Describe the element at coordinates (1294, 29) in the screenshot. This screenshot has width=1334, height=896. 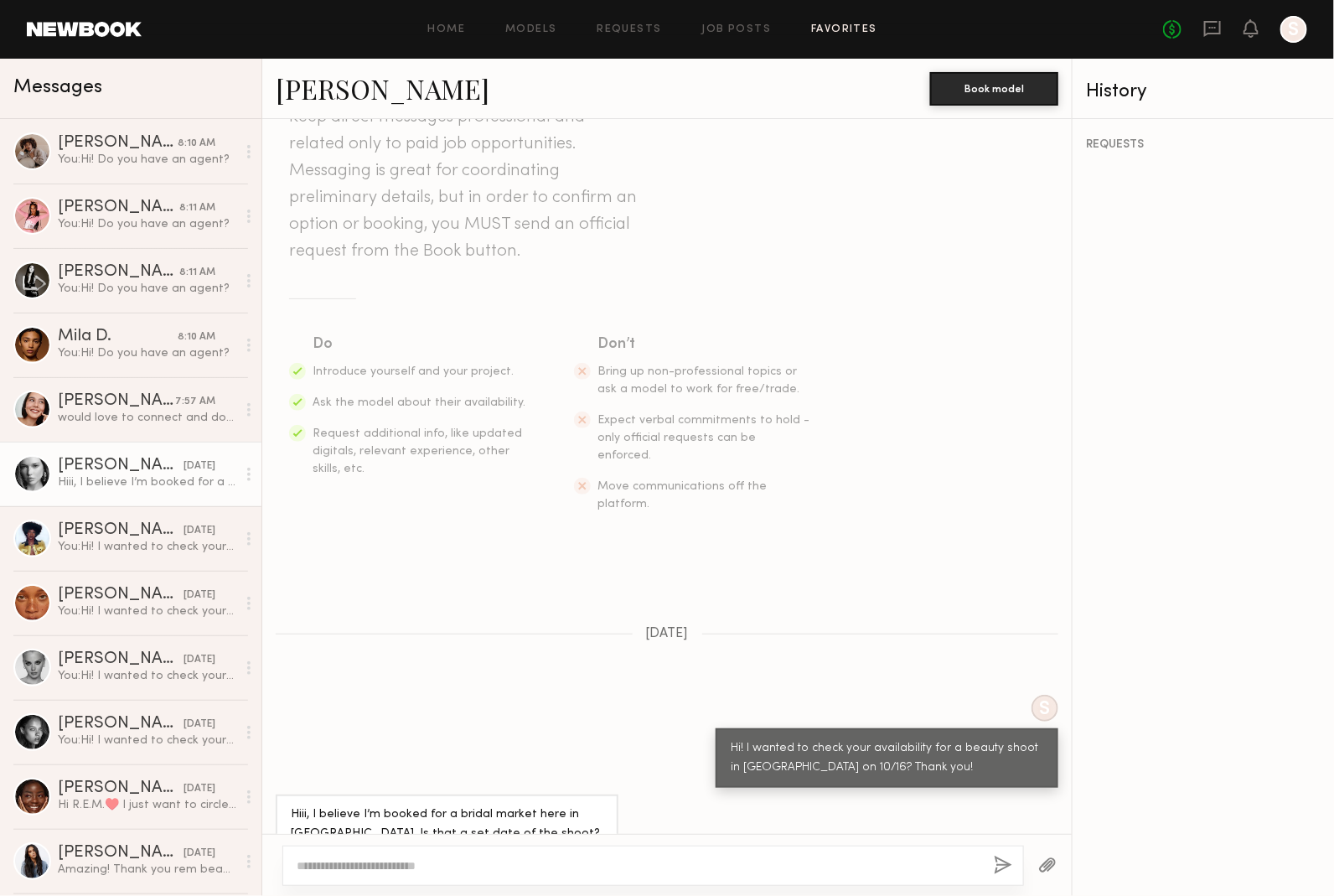
I see `a: S` at that location.